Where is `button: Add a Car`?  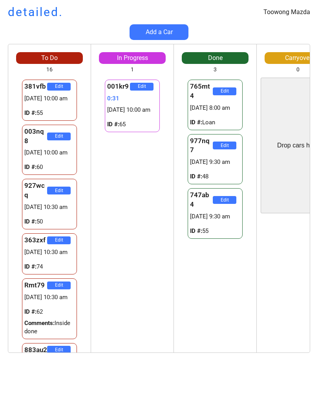 button: Add a Car is located at coordinates (159, 32).